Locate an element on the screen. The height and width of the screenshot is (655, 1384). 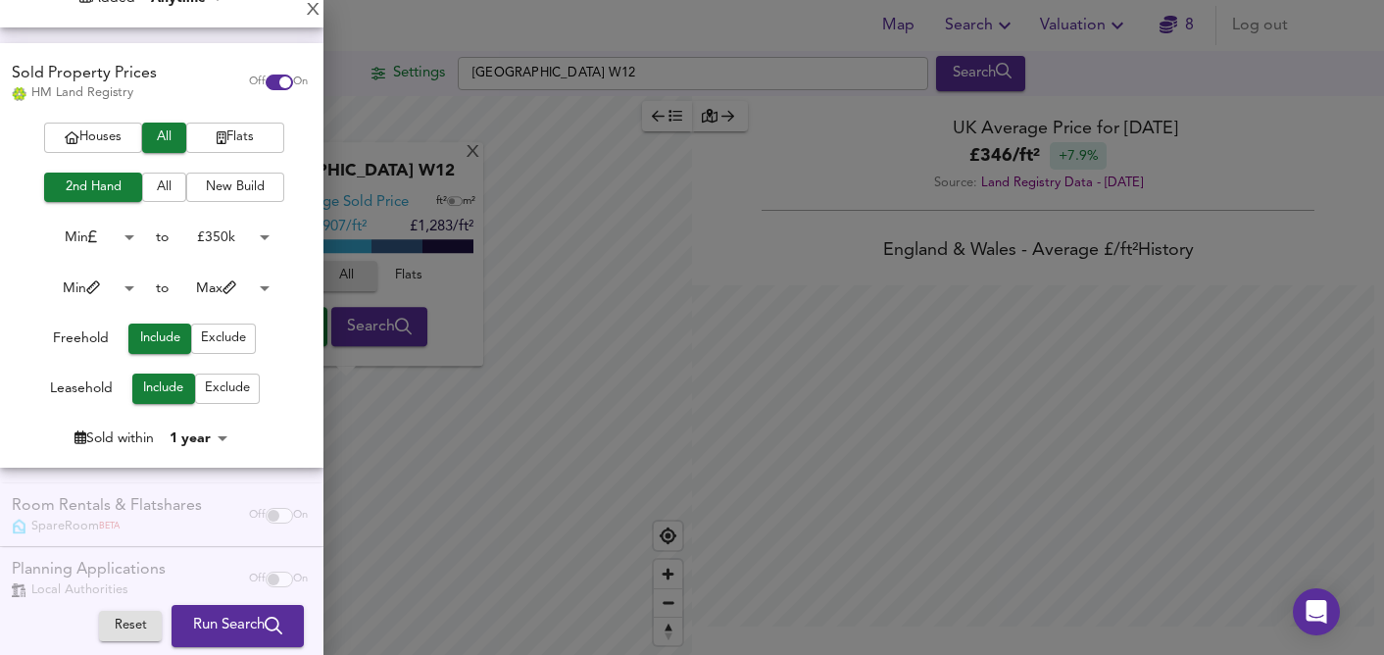
span: Off is located at coordinates (257, 82).